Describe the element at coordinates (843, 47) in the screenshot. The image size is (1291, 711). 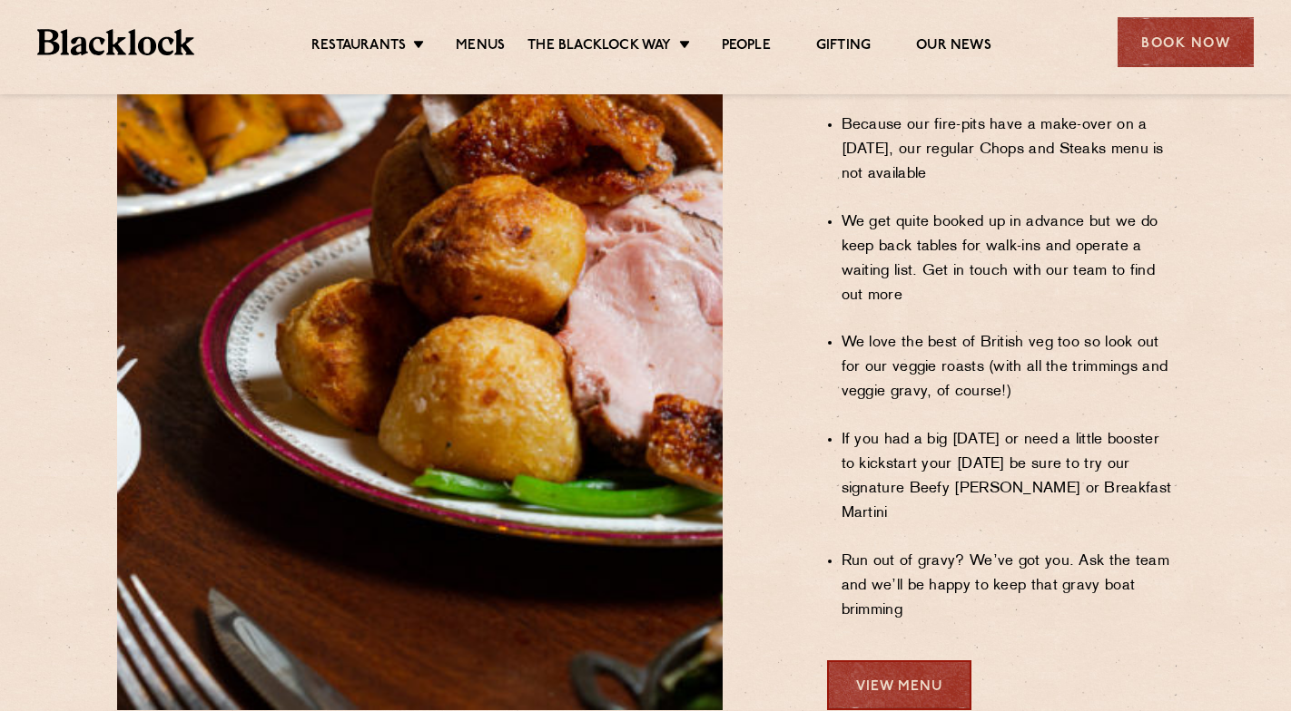
I see `a: Gifting` at that location.